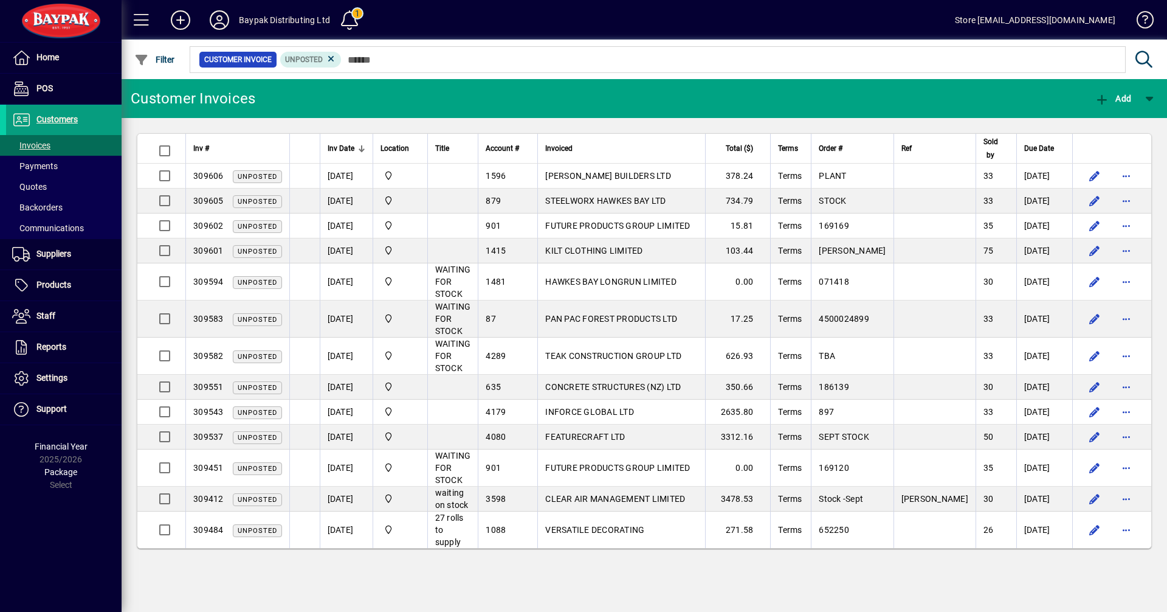 The image size is (1167, 612). What do you see at coordinates (209, 319) in the screenshot?
I see `span: 309583` at bounding box center [209, 319].